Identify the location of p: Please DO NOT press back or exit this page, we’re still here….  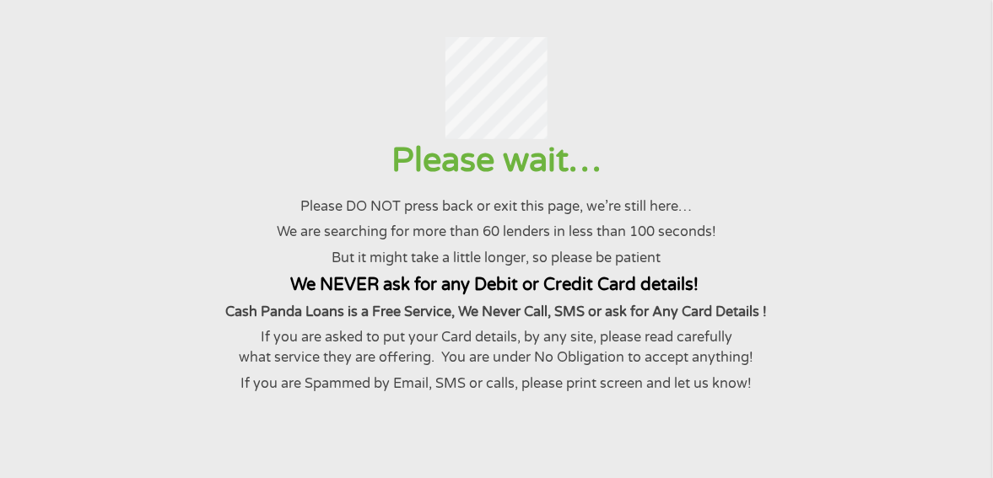
(496, 207).